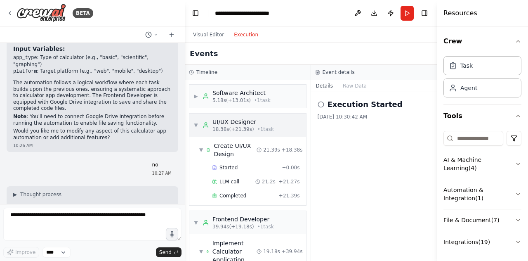  I want to click on div: Task, so click(466, 66).